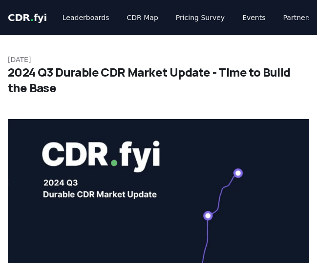 Image resolution: width=317 pixels, height=263 pixels. Describe the element at coordinates (27, 18) in the screenshot. I see `span: CDR fyi` at that location.